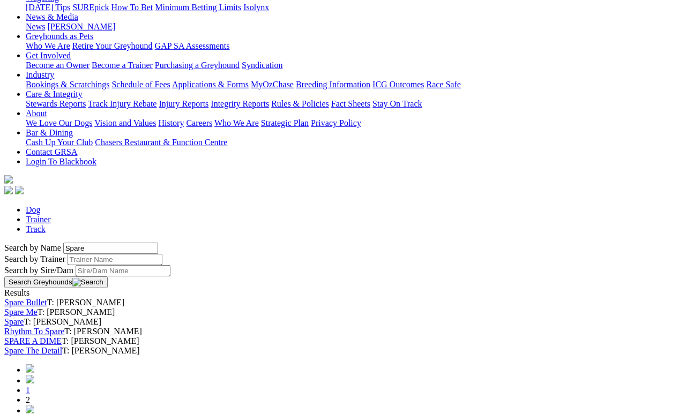  What do you see at coordinates (21, 312) in the screenshot?
I see `a: Spare Me` at bounding box center [21, 312].